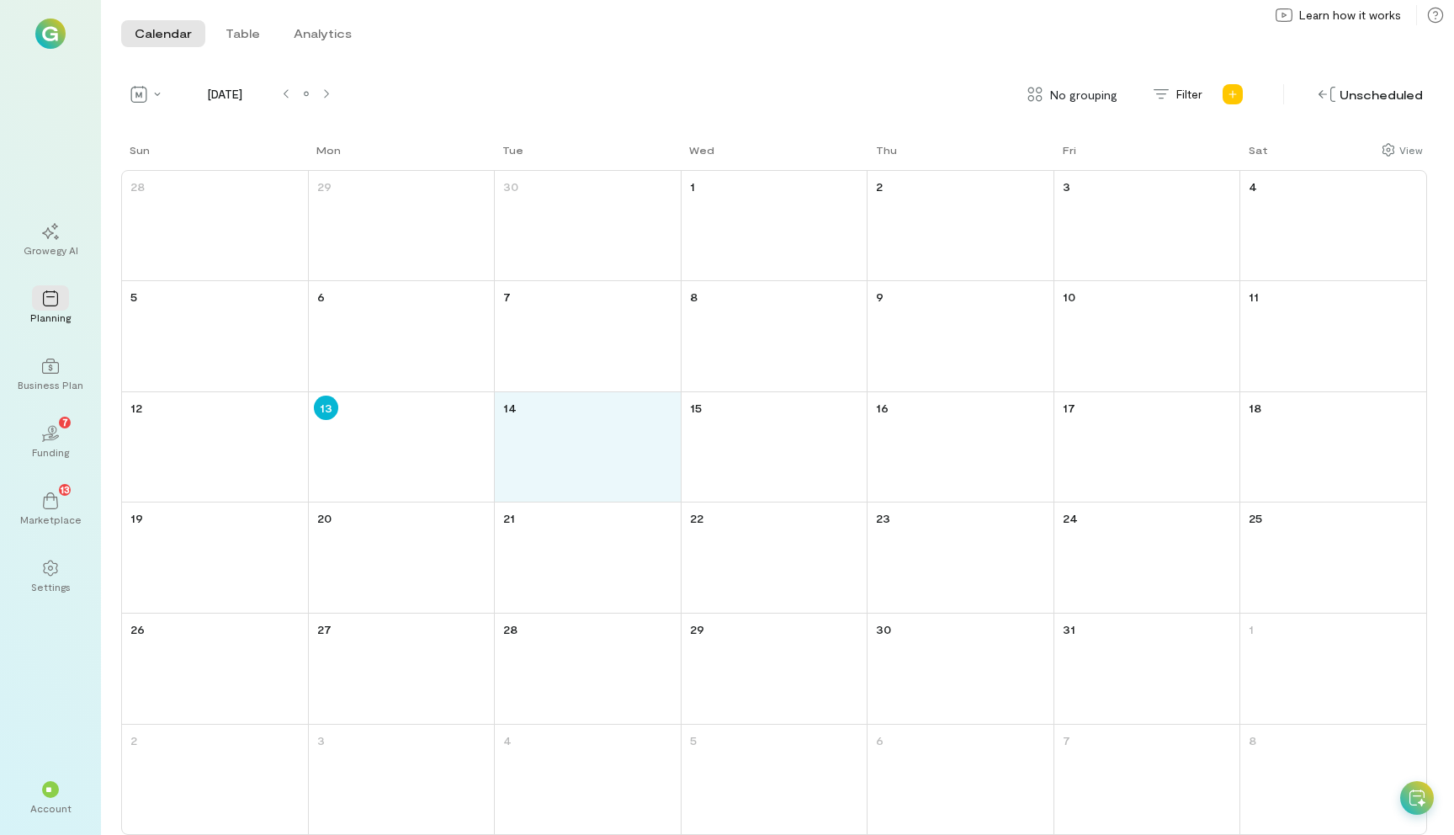  Describe the element at coordinates (773, 558) in the screenshot. I see `td: October 22, 2025` at that location.